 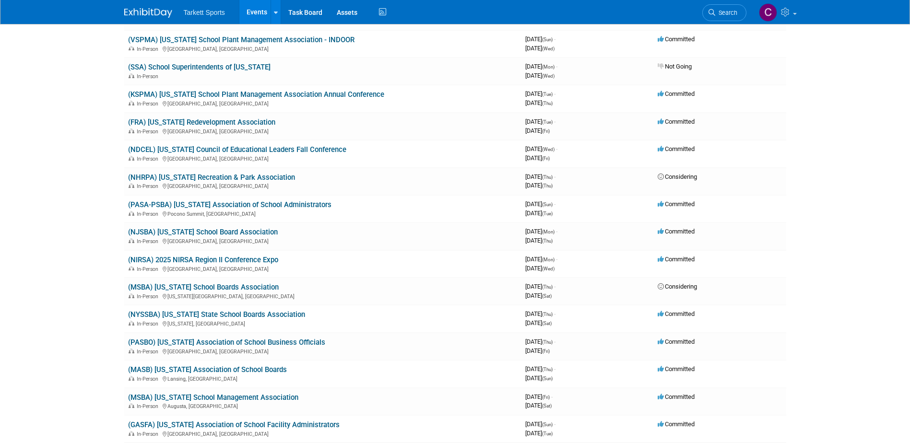 What do you see at coordinates (726, 12) in the screenshot?
I see `span: Search` at bounding box center [726, 12].